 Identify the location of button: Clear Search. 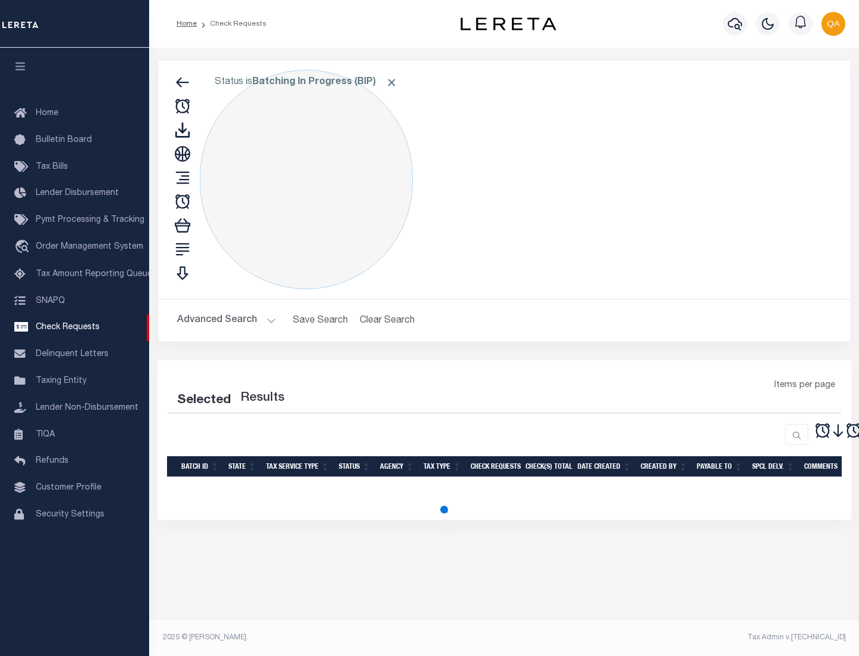
(387, 320).